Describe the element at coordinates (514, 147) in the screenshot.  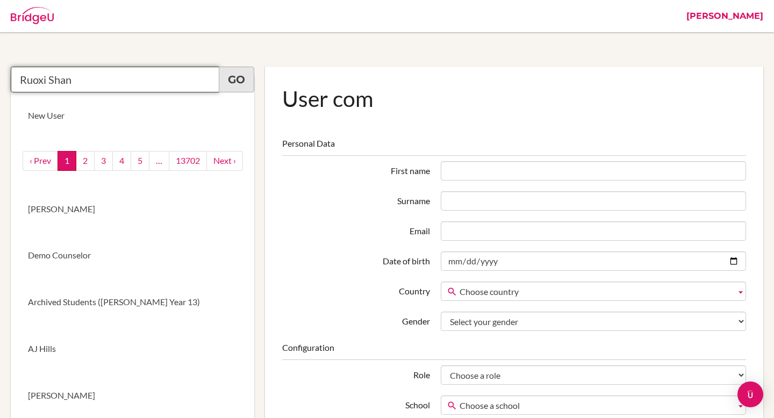
I see `legend: Personal Data` at that location.